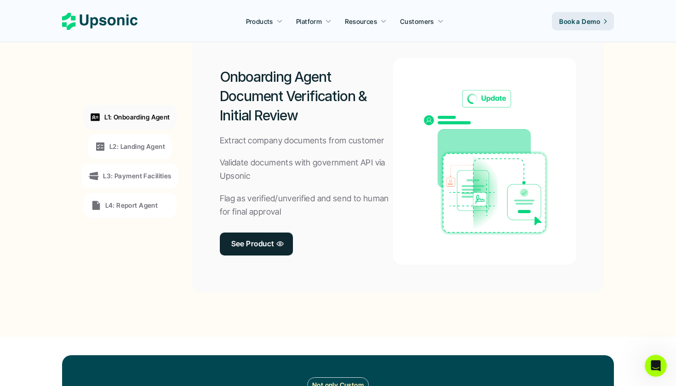 Image resolution: width=676 pixels, height=386 pixels. Describe the element at coordinates (137, 117) in the screenshot. I see `p: L1: Onboarding Agent` at that location.